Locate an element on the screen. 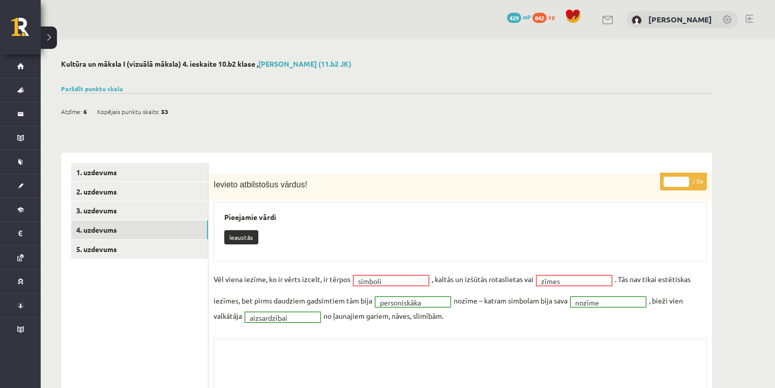 The image size is (775, 388). span: simboli is located at coordinates (387, 281).